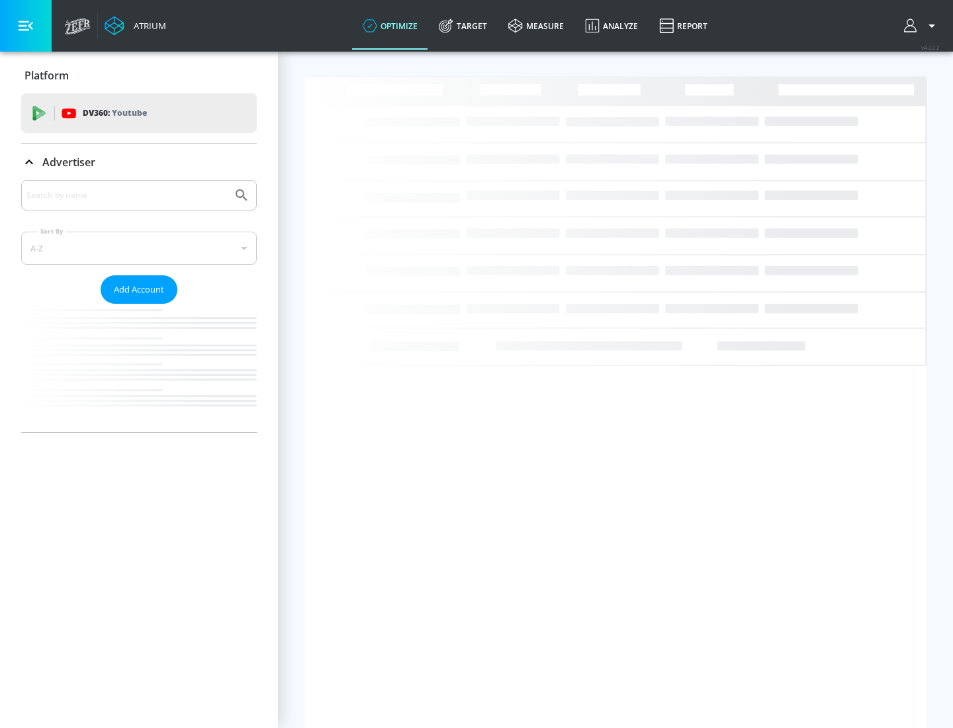 Image resolution: width=953 pixels, height=728 pixels. What do you see at coordinates (463, 26) in the screenshot?
I see `a: Target` at bounding box center [463, 26].